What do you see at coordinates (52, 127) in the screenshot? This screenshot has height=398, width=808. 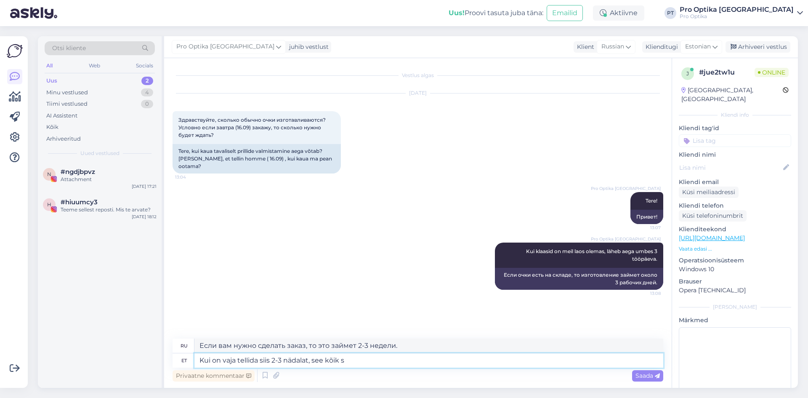 I see `div: Kõik` at bounding box center [52, 127].